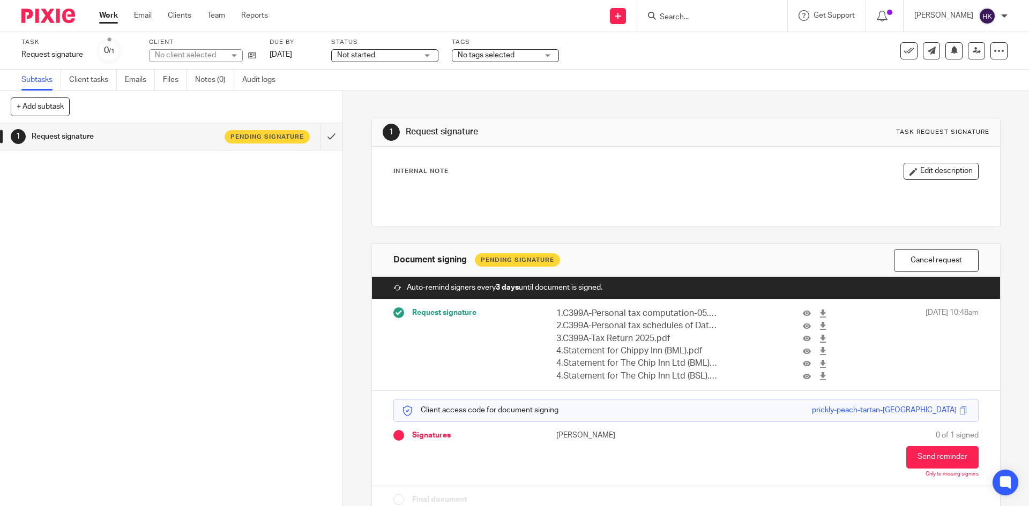 The height and width of the screenshot is (506, 1029). What do you see at coordinates (109, 50) in the screenshot?
I see `div: 0` at bounding box center [109, 50].